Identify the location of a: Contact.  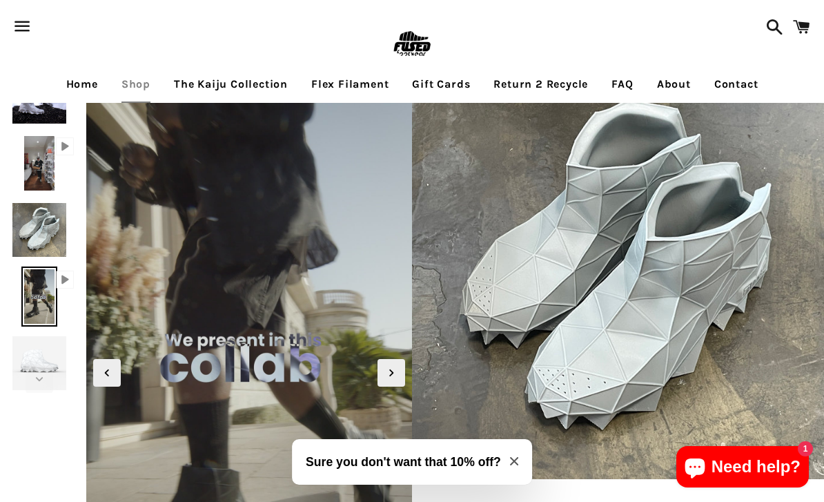
(737, 84).